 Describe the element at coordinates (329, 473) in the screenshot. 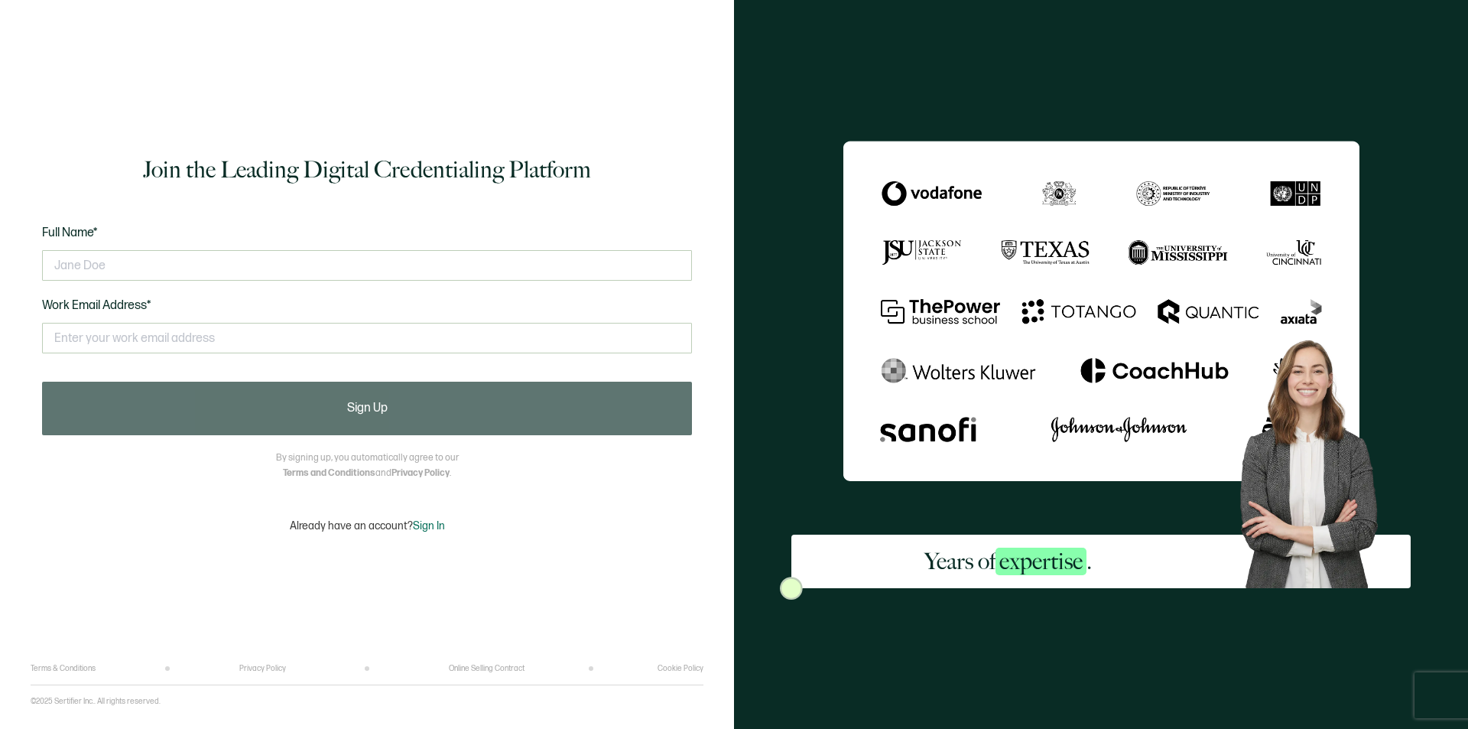

I see `a: Terms and Conditions` at that location.